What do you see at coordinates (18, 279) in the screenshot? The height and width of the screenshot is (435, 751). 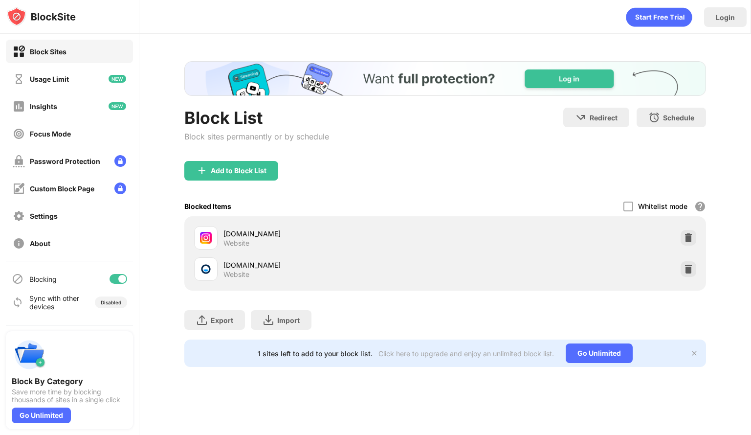 I see `img: blocking-icon.svg` at bounding box center [18, 279].